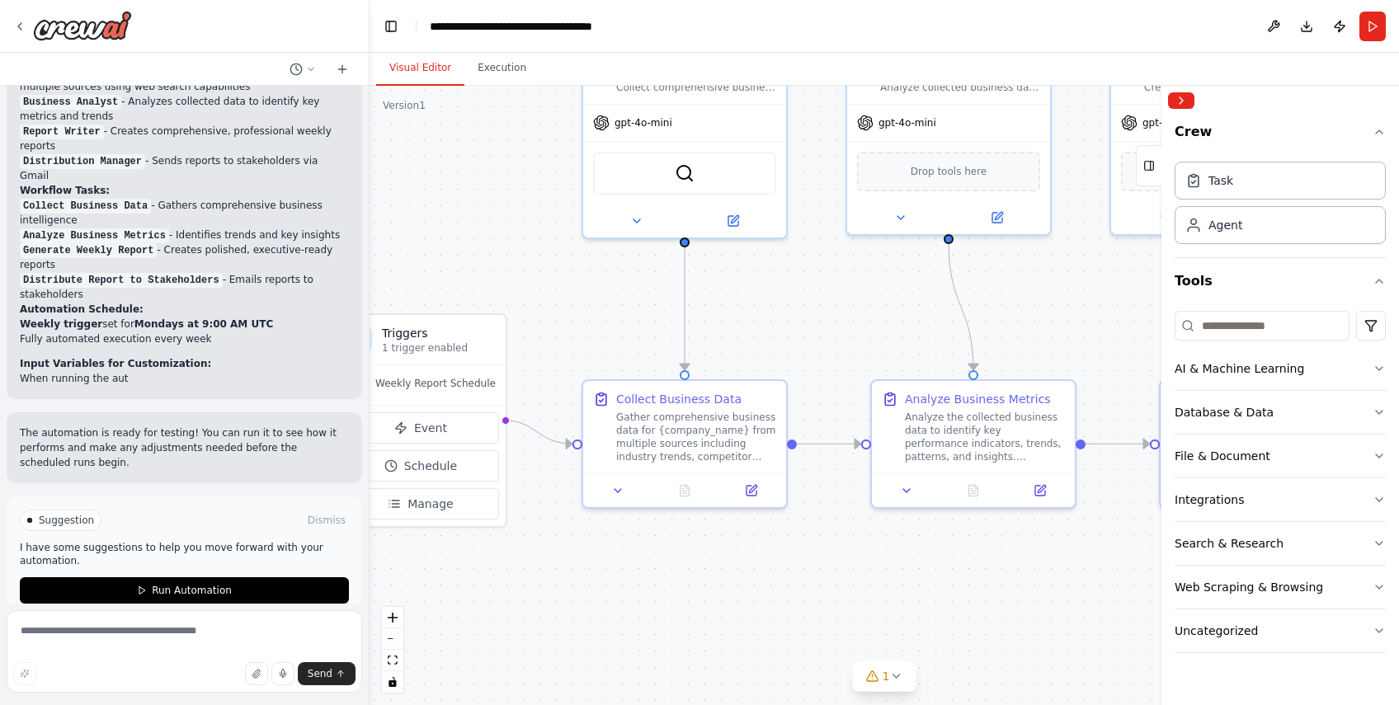  What do you see at coordinates (1225, 225) in the screenshot?
I see `div: Agent` at bounding box center [1225, 225].